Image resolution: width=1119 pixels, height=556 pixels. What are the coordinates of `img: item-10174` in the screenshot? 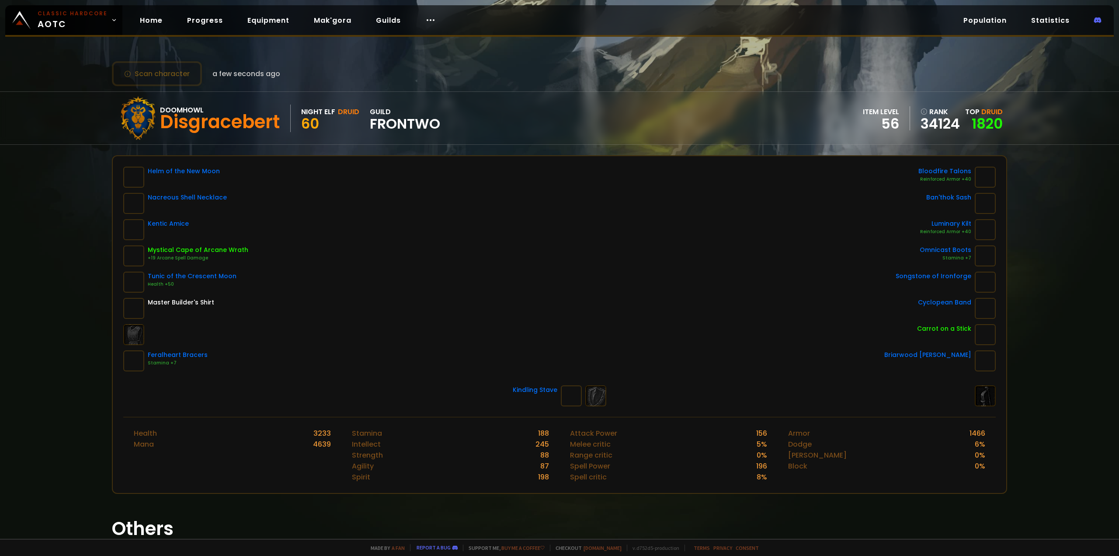 It's located at (134, 256).